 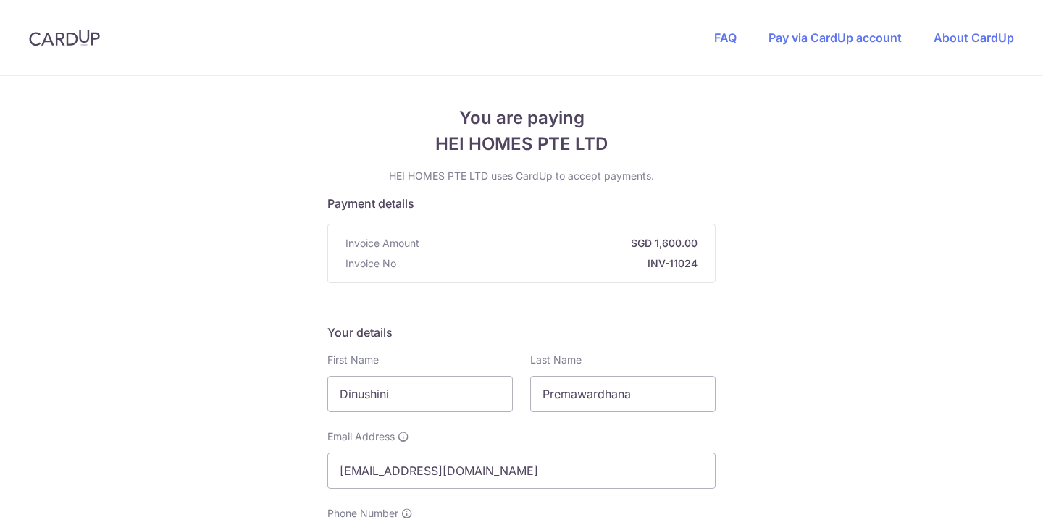 I want to click on h5: Payment details, so click(x=522, y=204).